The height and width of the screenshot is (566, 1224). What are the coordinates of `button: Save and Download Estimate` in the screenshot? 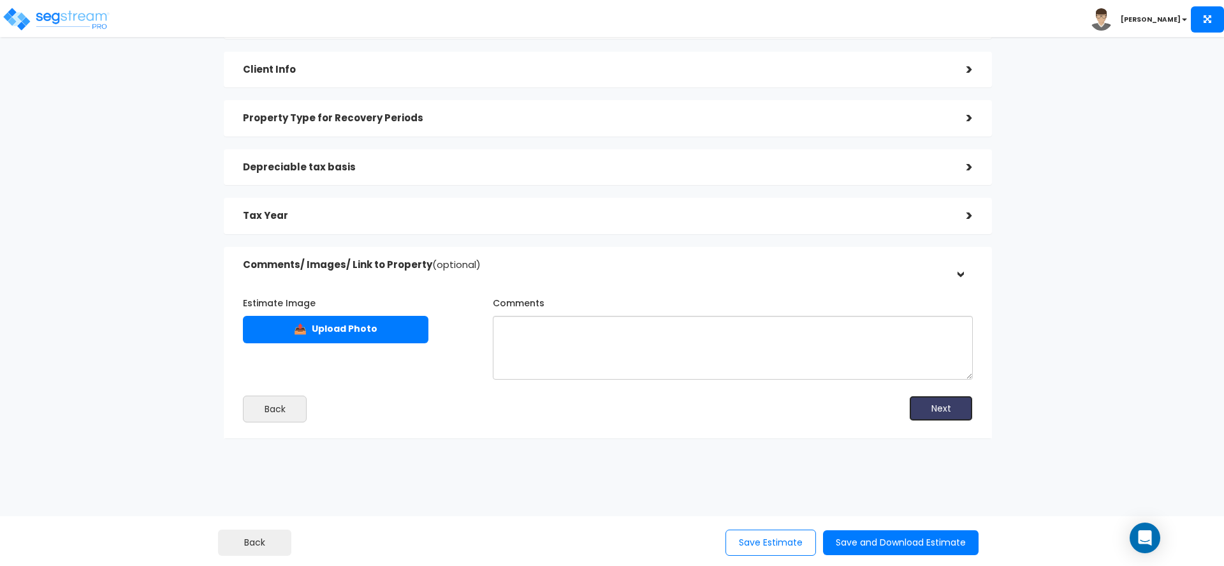 It's located at (901, 542).